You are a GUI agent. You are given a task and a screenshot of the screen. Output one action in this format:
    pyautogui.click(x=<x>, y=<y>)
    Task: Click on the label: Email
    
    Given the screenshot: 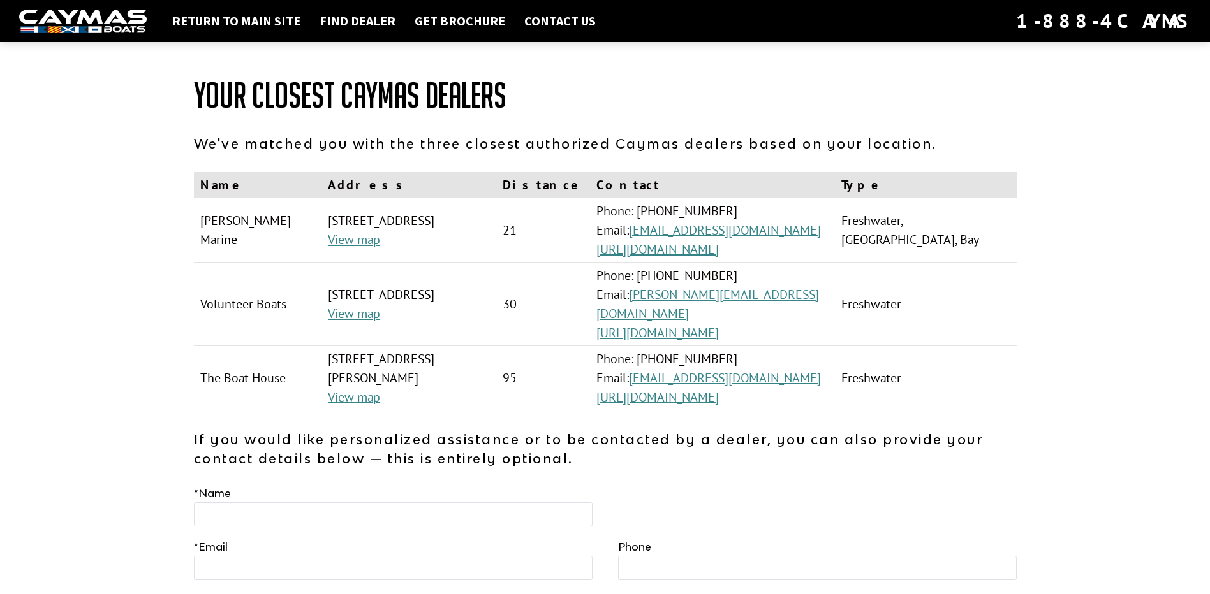 What is the action you would take?
    pyautogui.click(x=210, y=547)
    